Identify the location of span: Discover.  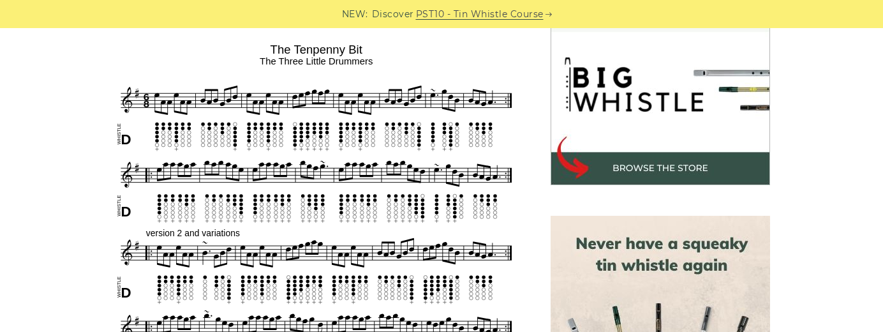
(393, 14).